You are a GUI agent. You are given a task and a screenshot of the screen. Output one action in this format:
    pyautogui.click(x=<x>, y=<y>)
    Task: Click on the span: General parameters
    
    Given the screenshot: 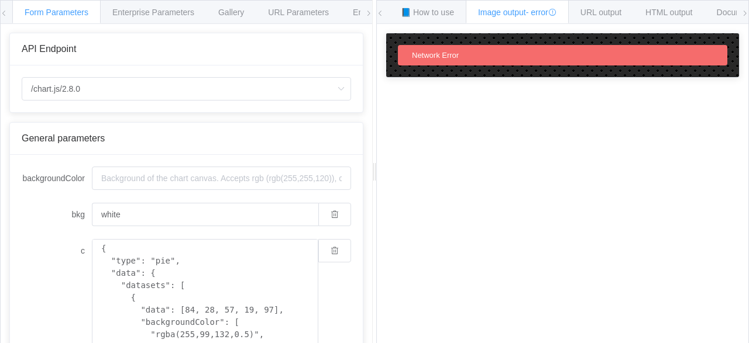 What is the action you would take?
    pyautogui.click(x=63, y=138)
    